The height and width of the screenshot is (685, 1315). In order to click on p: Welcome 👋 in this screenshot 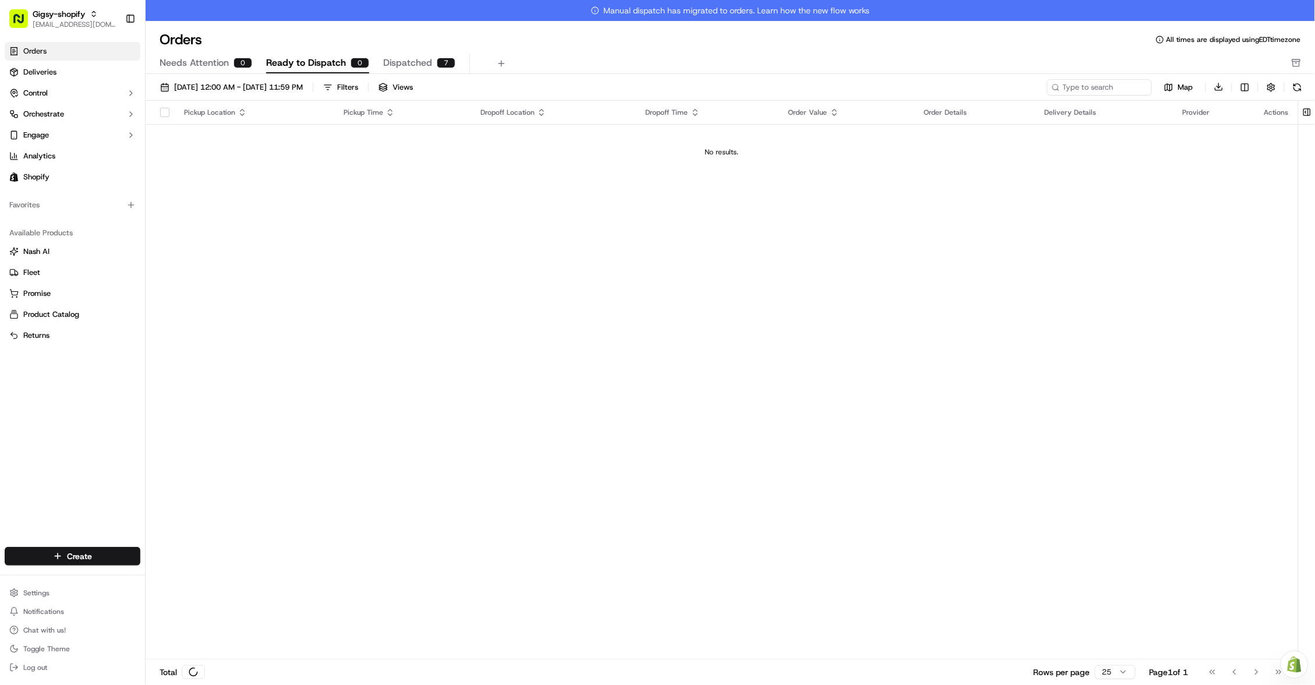, I will do `click(112, 55)`.